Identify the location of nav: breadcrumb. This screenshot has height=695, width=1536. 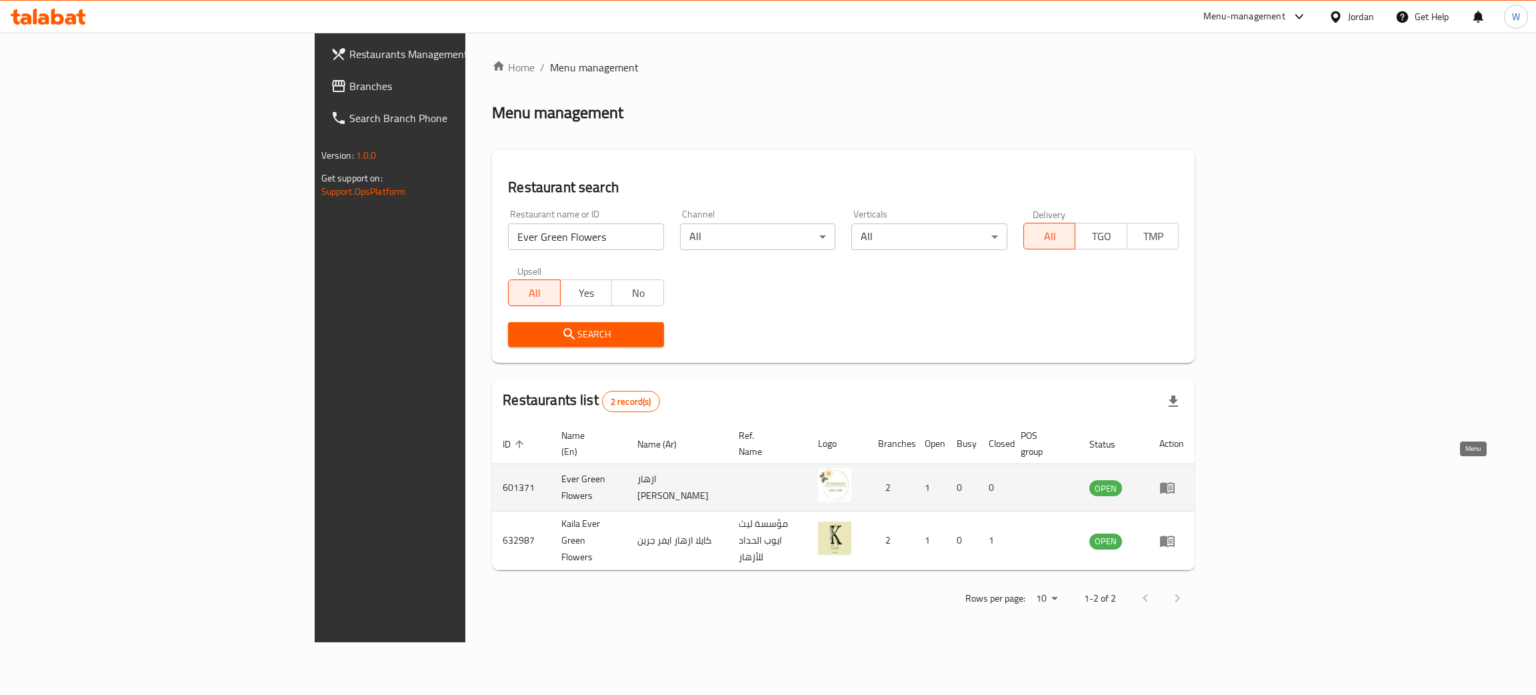
(843, 67).